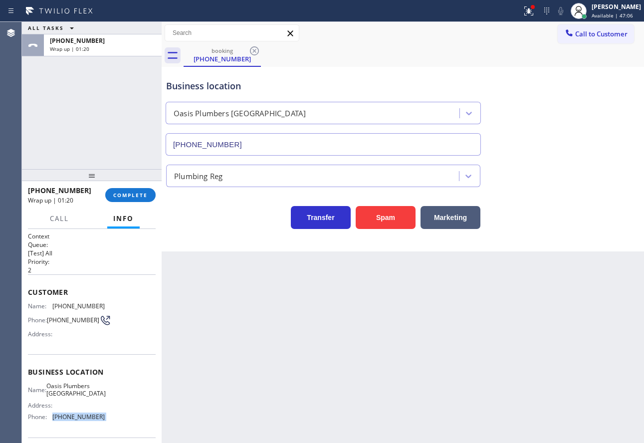  I want to click on span: Call to Customer, so click(601, 34).